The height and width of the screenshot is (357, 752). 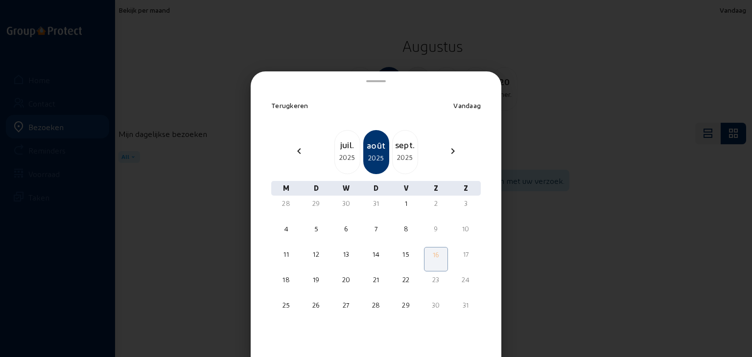 What do you see at coordinates (436, 280) in the screenshot?
I see `div: 23` at bounding box center [436, 280].